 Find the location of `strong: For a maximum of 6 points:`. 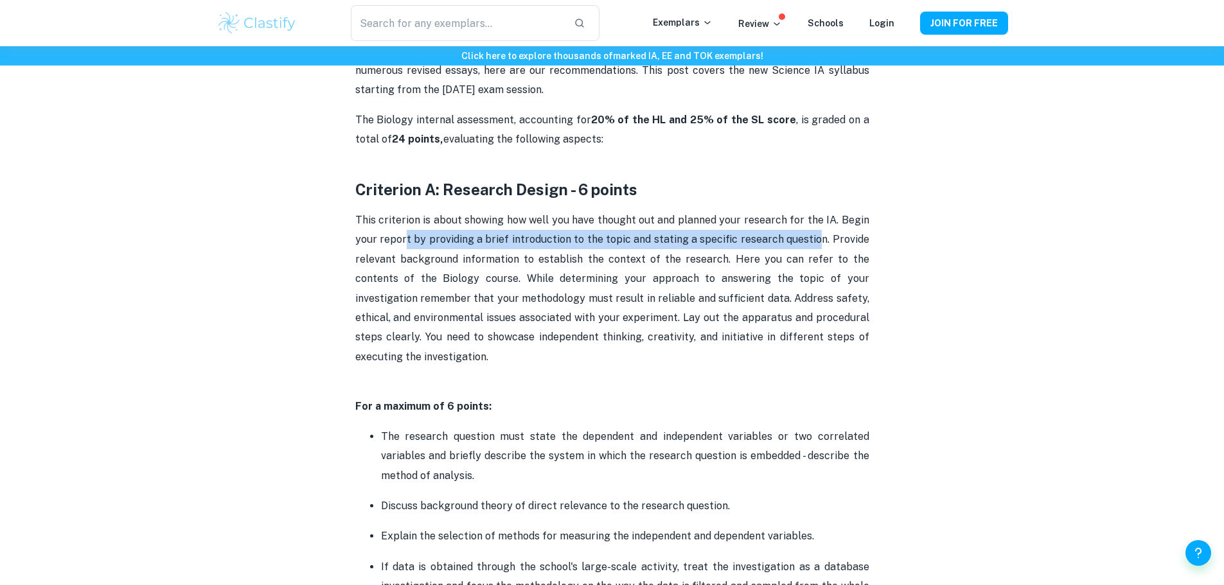

strong: For a maximum of 6 points: is located at coordinates (423, 406).